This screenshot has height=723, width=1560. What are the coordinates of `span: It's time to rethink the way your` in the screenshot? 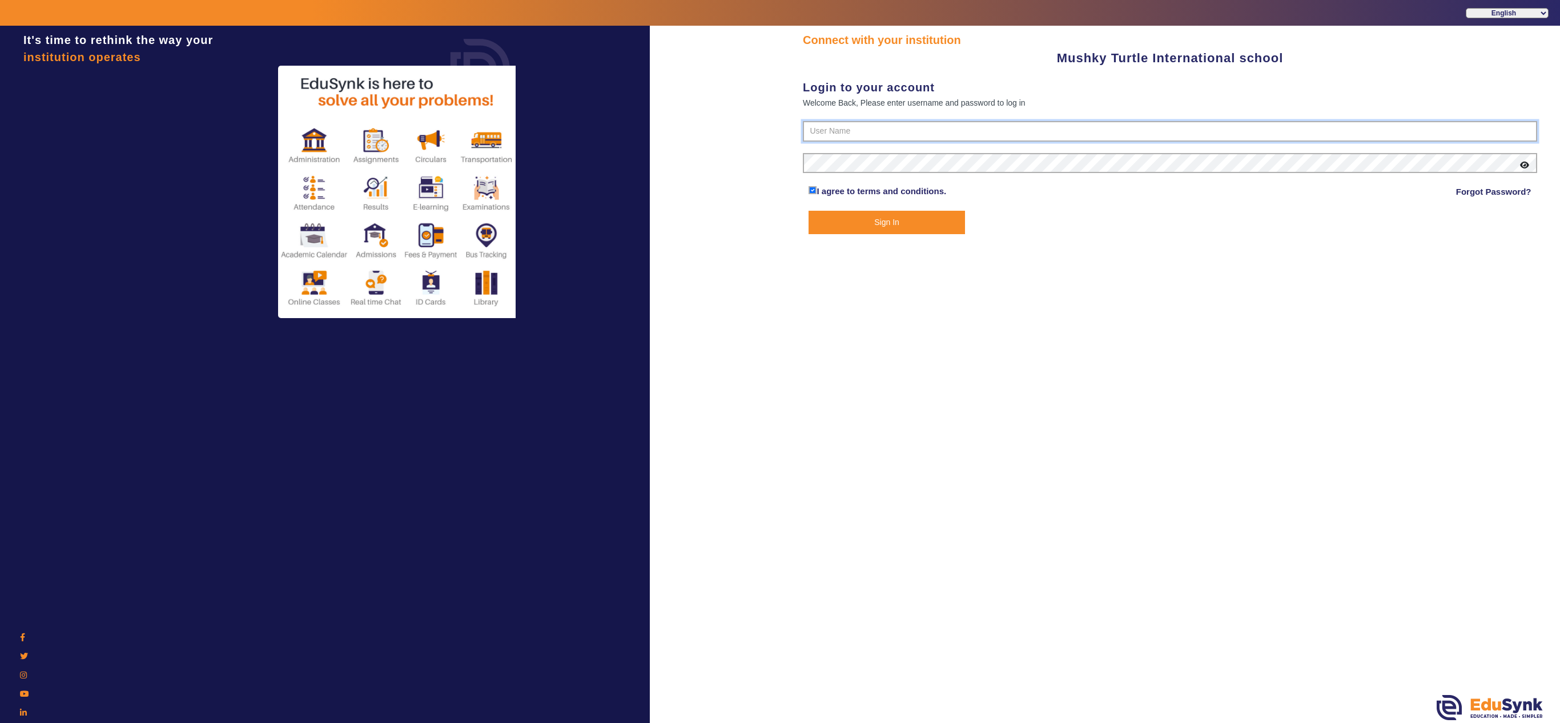 It's located at (118, 40).